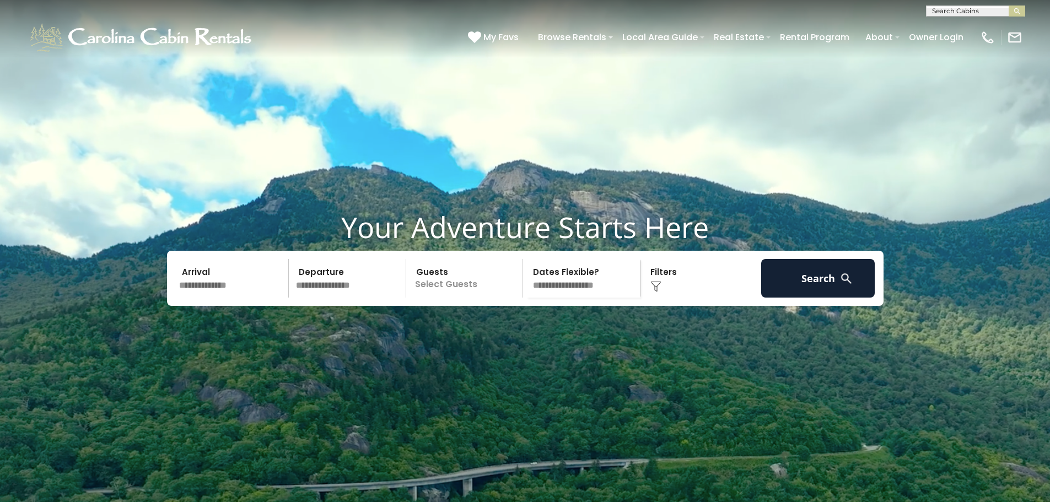 The width and height of the screenshot is (1050, 502). I want to click on img: White-1-1-2.png, so click(142, 37).